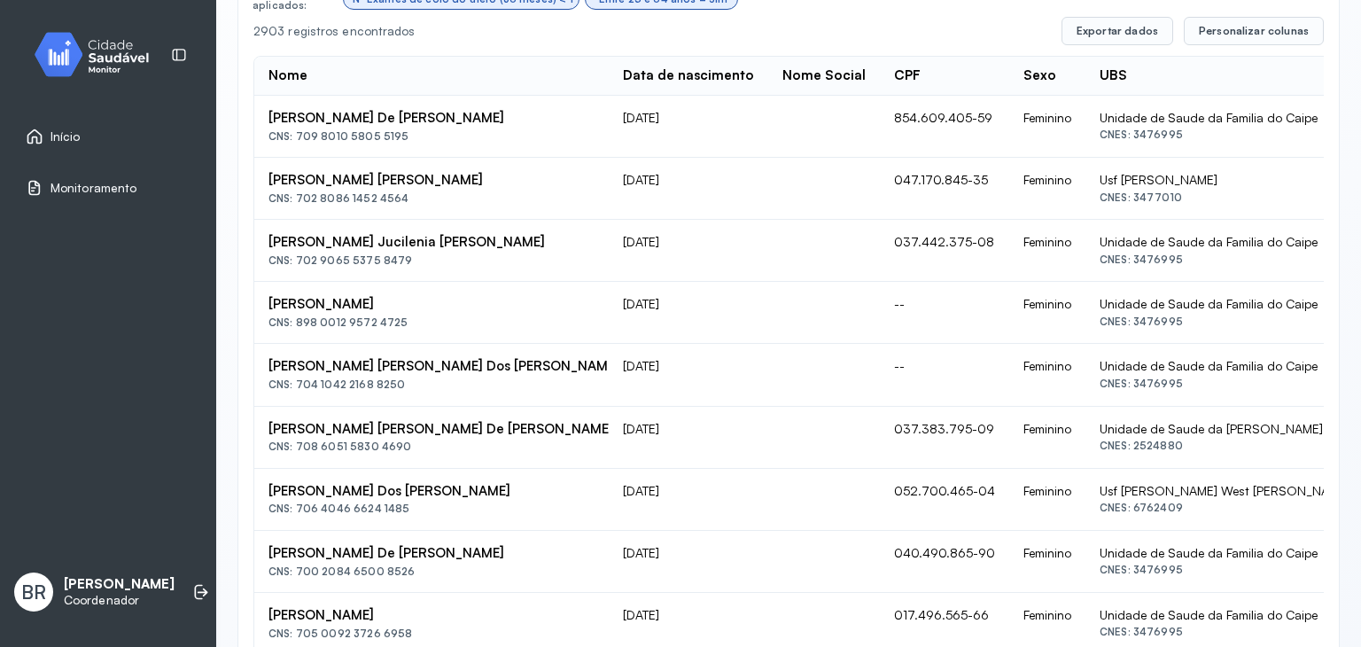  I want to click on a: Monitoramento, so click(108, 188).